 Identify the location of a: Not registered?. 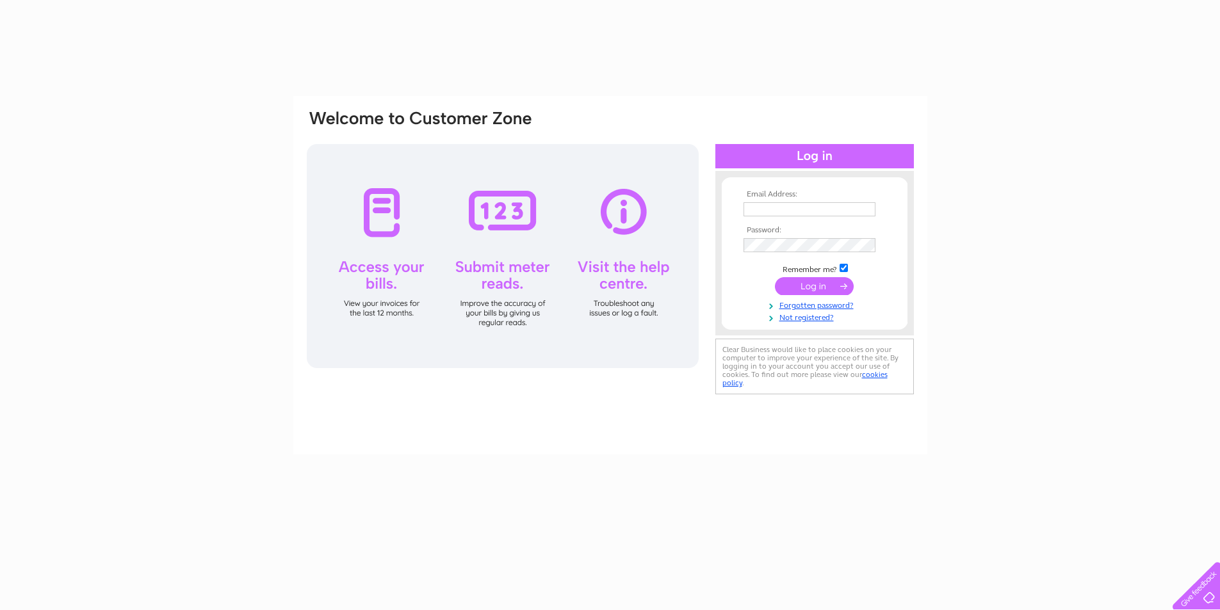
(816, 316).